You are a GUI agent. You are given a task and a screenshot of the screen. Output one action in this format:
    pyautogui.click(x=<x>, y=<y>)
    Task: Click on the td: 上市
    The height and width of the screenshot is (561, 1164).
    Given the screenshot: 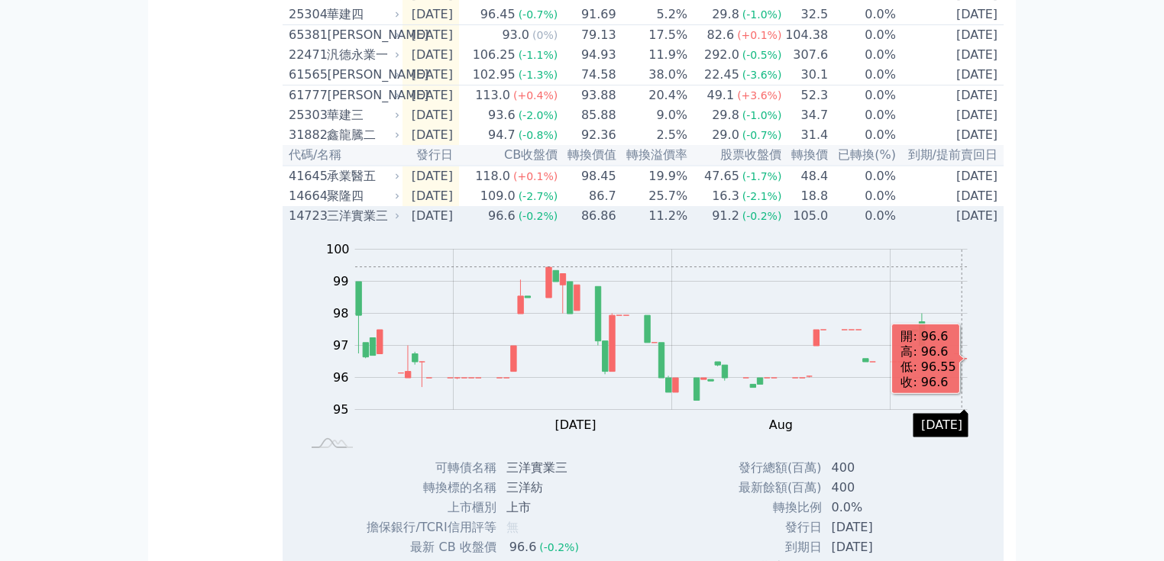 What is the action you would take?
    pyautogui.click(x=544, y=508)
    